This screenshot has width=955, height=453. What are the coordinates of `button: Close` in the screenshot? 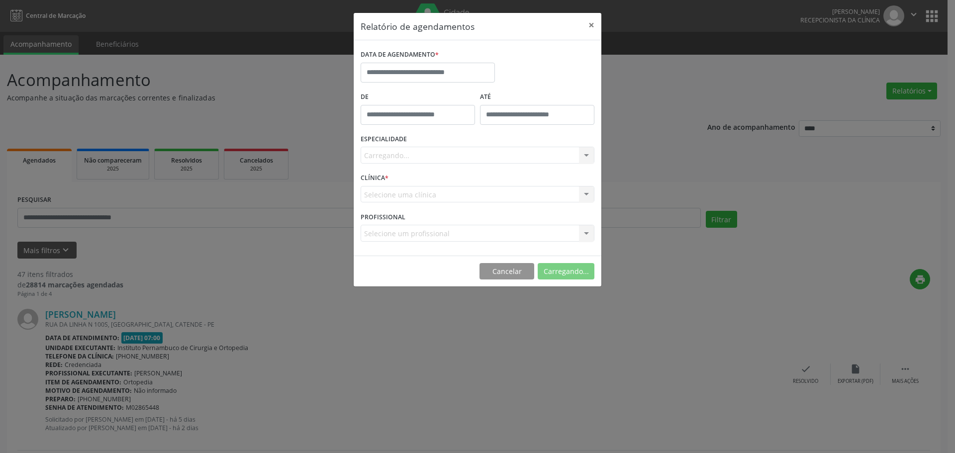 It's located at (592, 25).